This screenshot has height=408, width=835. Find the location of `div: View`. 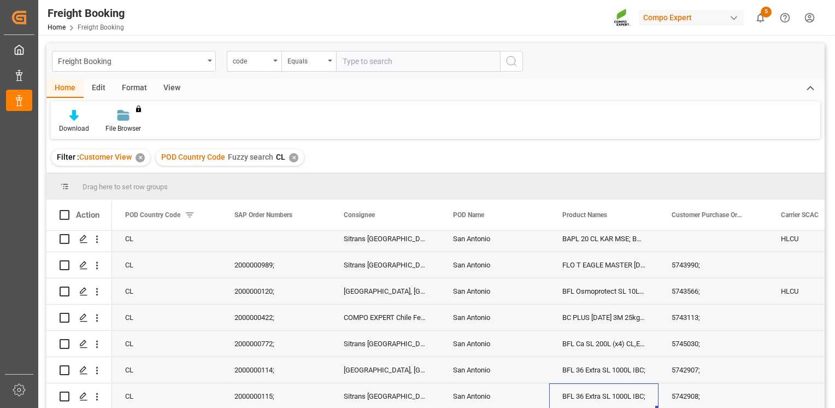

div: View is located at coordinates (172, 89).